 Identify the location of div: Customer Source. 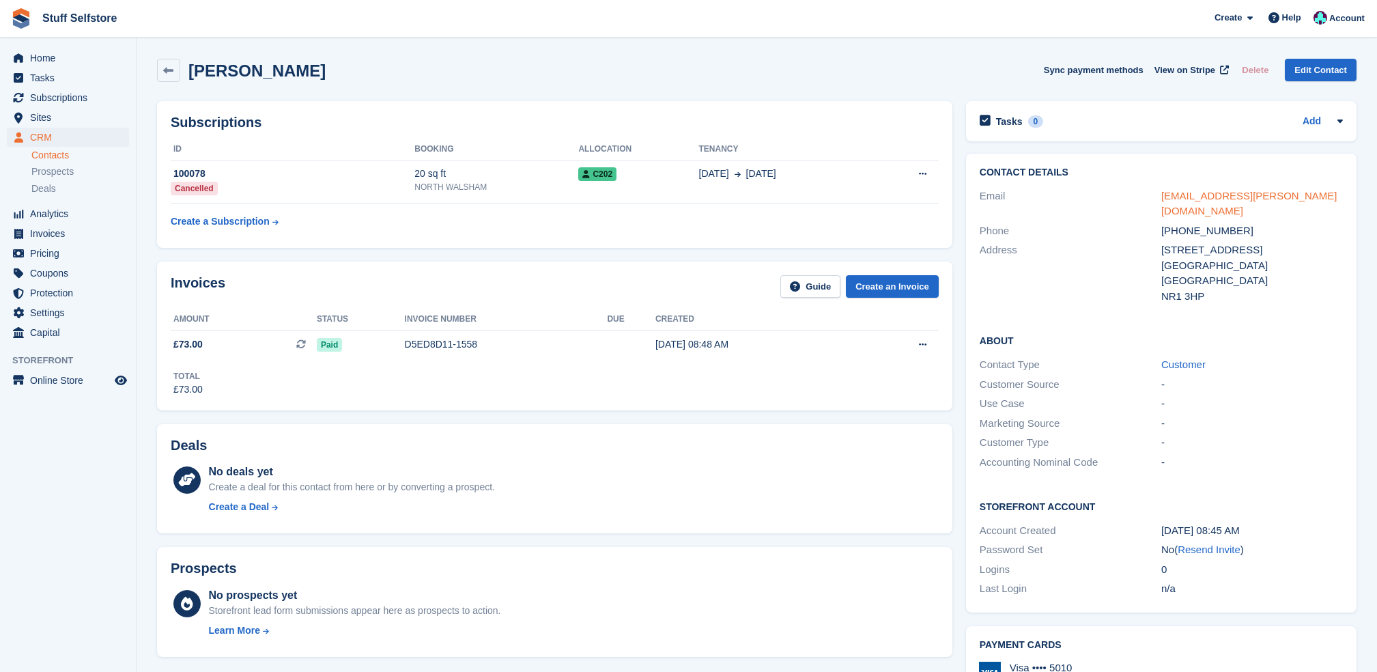
(1070, 384).